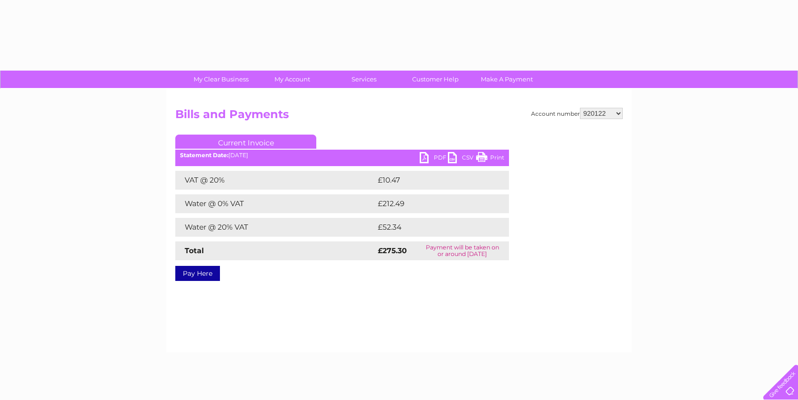  I want to click on a: Print, so click(490, 158).